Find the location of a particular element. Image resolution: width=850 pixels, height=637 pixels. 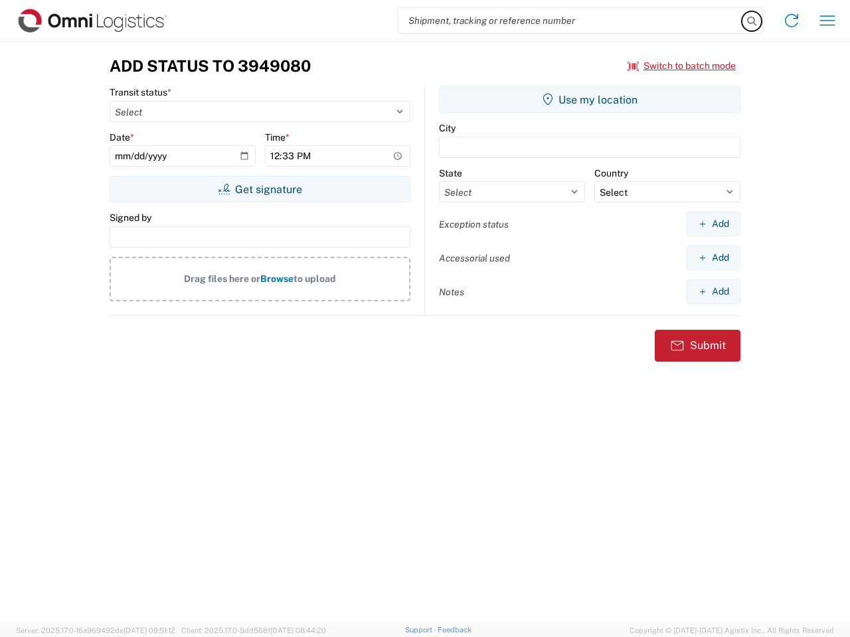

label: Signed by is located at coordinates (130, 218).